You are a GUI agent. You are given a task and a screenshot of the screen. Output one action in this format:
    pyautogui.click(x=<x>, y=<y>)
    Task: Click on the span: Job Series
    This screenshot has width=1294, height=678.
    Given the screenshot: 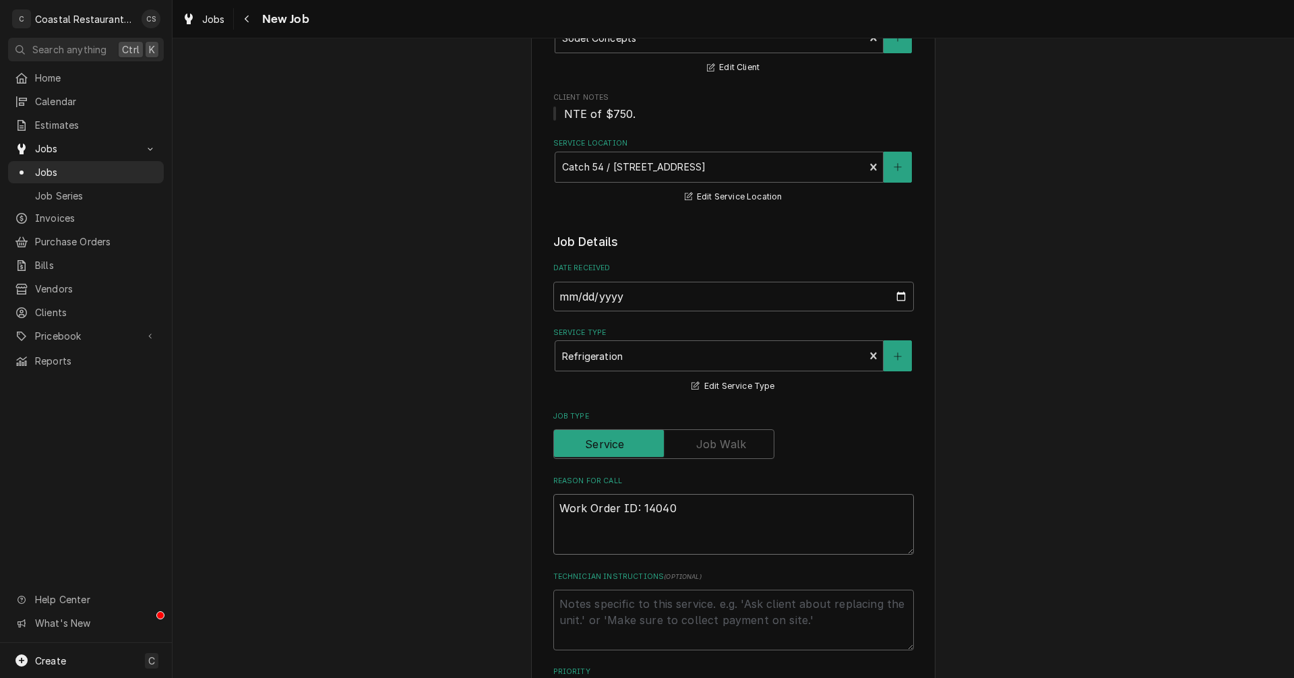 What is the action you would take?
    pyautogui.click(x=96, y=195)
    